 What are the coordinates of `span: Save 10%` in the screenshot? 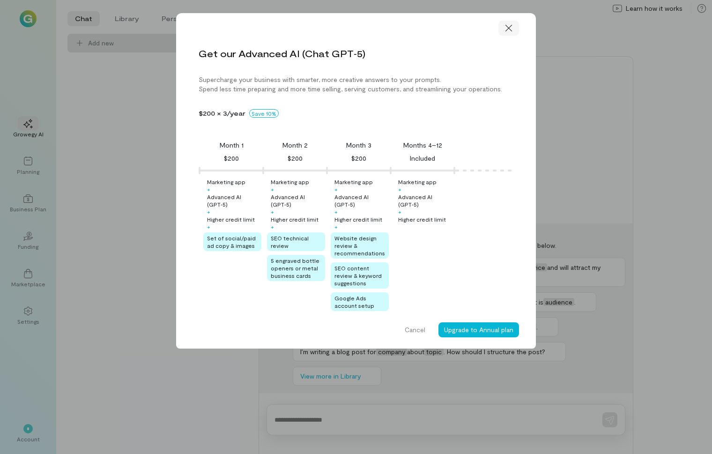 It's located at (264, 113).